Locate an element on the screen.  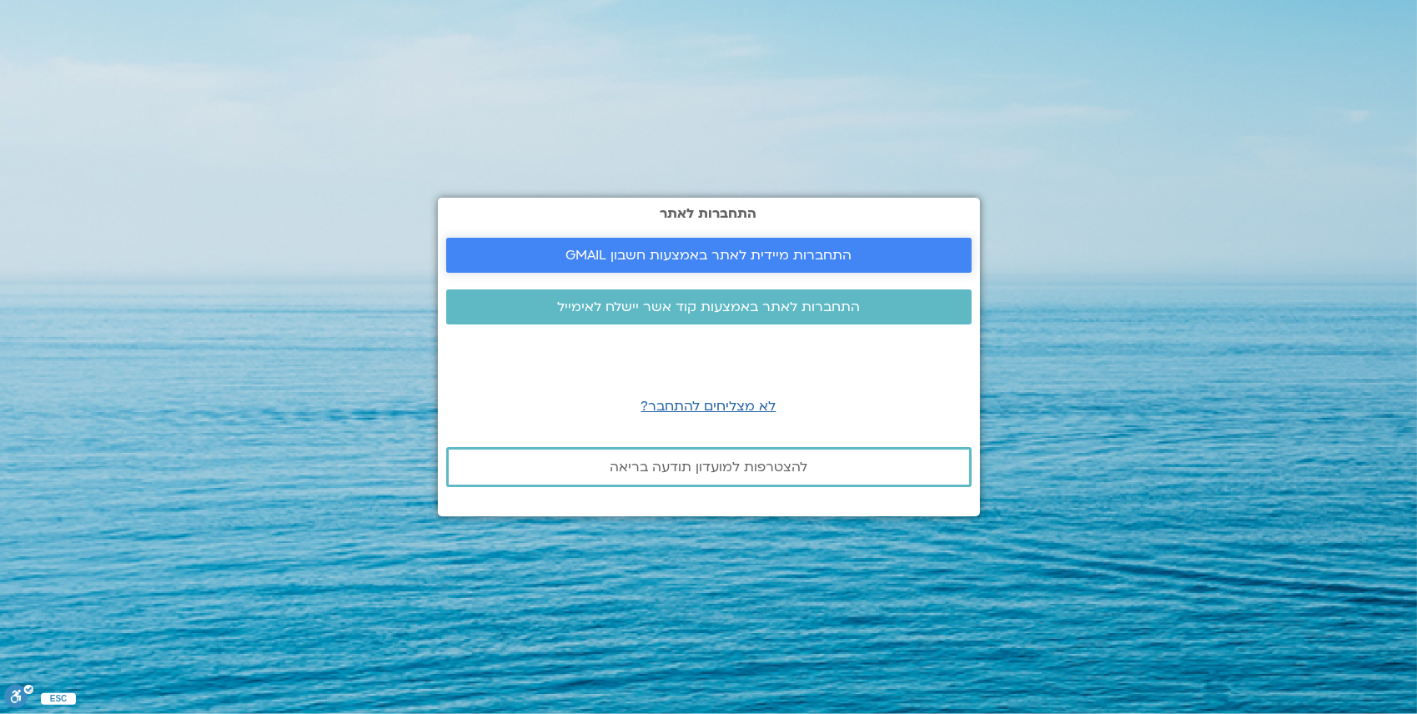
a: התחברות לאתר באמצעות קוד אשר יישלח לאימייל is located at coordinates (709, 307).